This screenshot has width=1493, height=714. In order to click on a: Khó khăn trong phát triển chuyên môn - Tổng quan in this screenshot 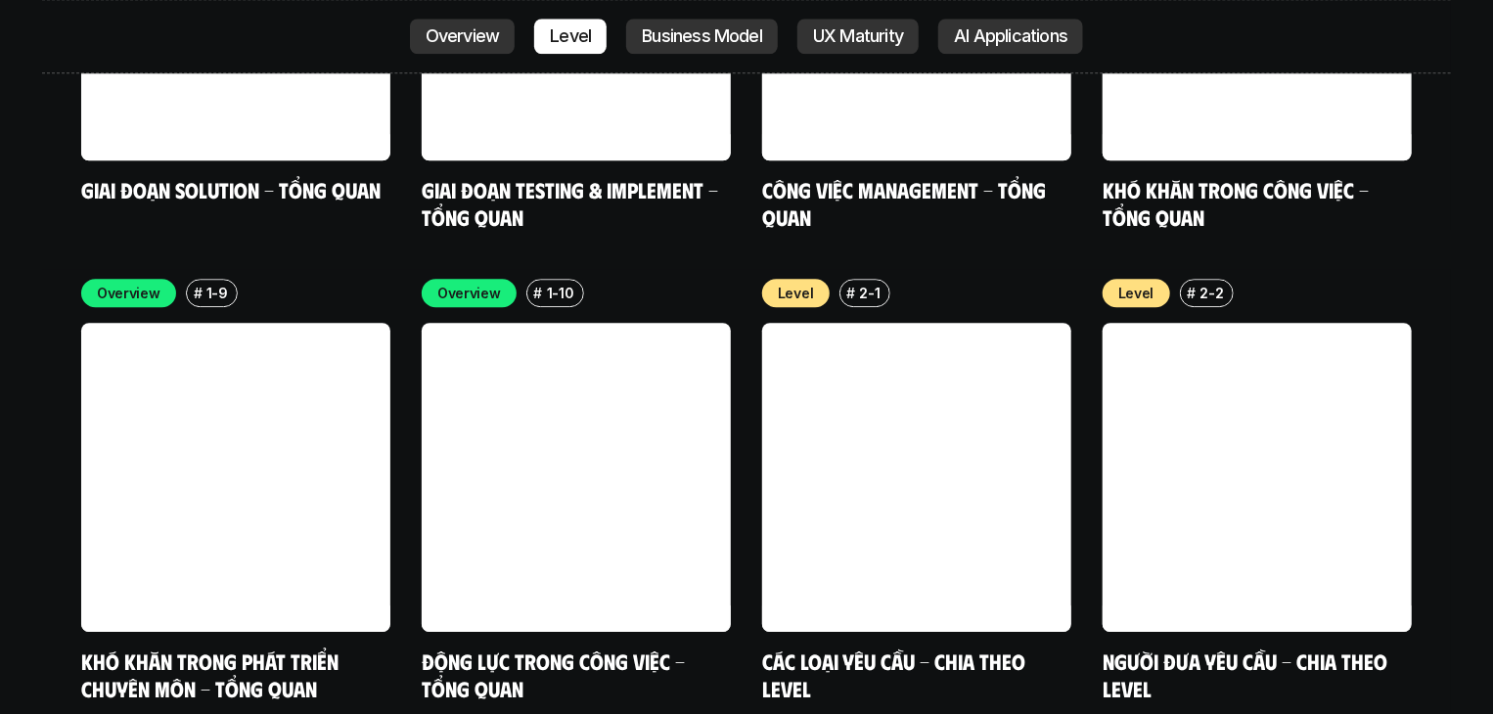, I will do `click(212, 674)`.